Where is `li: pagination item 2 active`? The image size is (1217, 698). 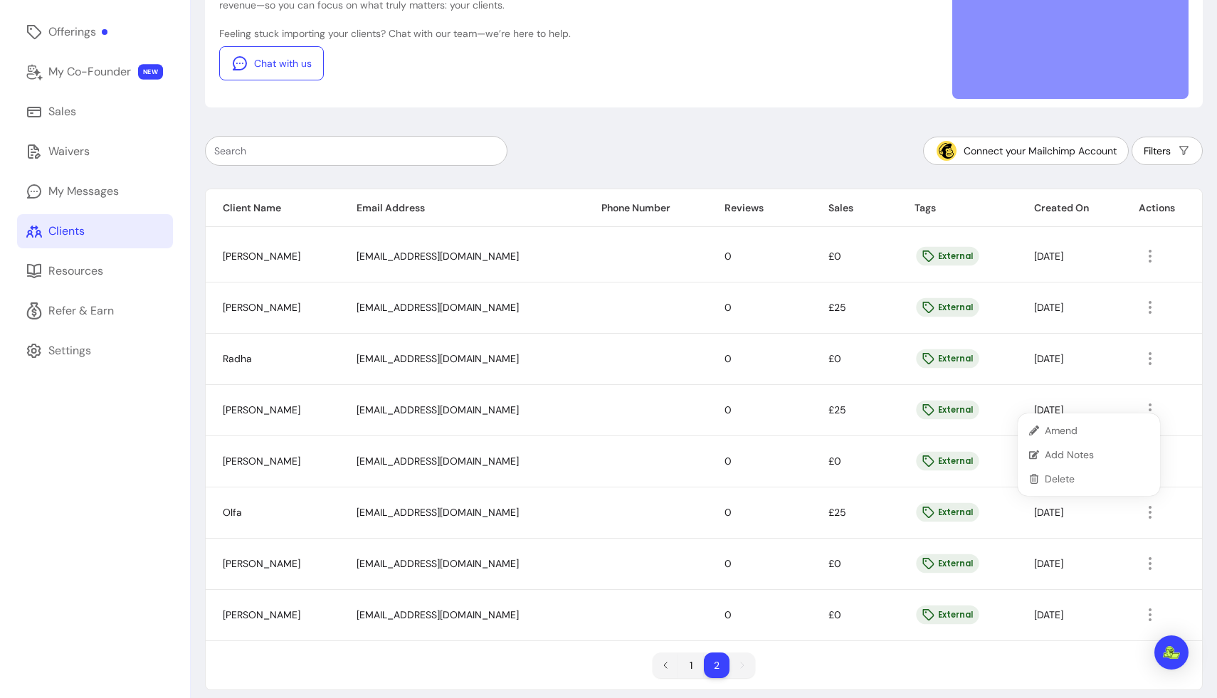 li: pagination item 2 active is located at coordinates (717, 666).